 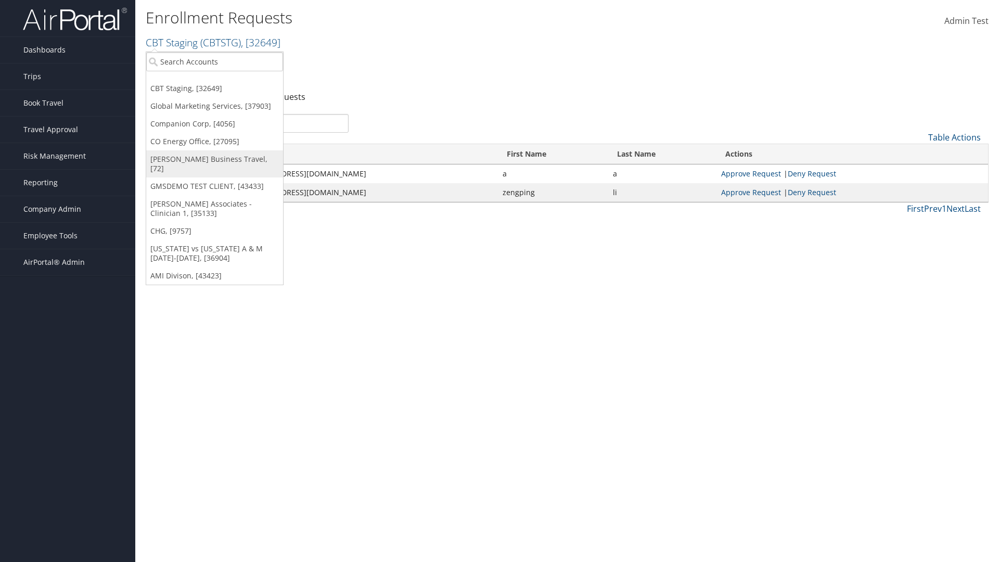 I want to click on a: First, so click(x=915, y=209).